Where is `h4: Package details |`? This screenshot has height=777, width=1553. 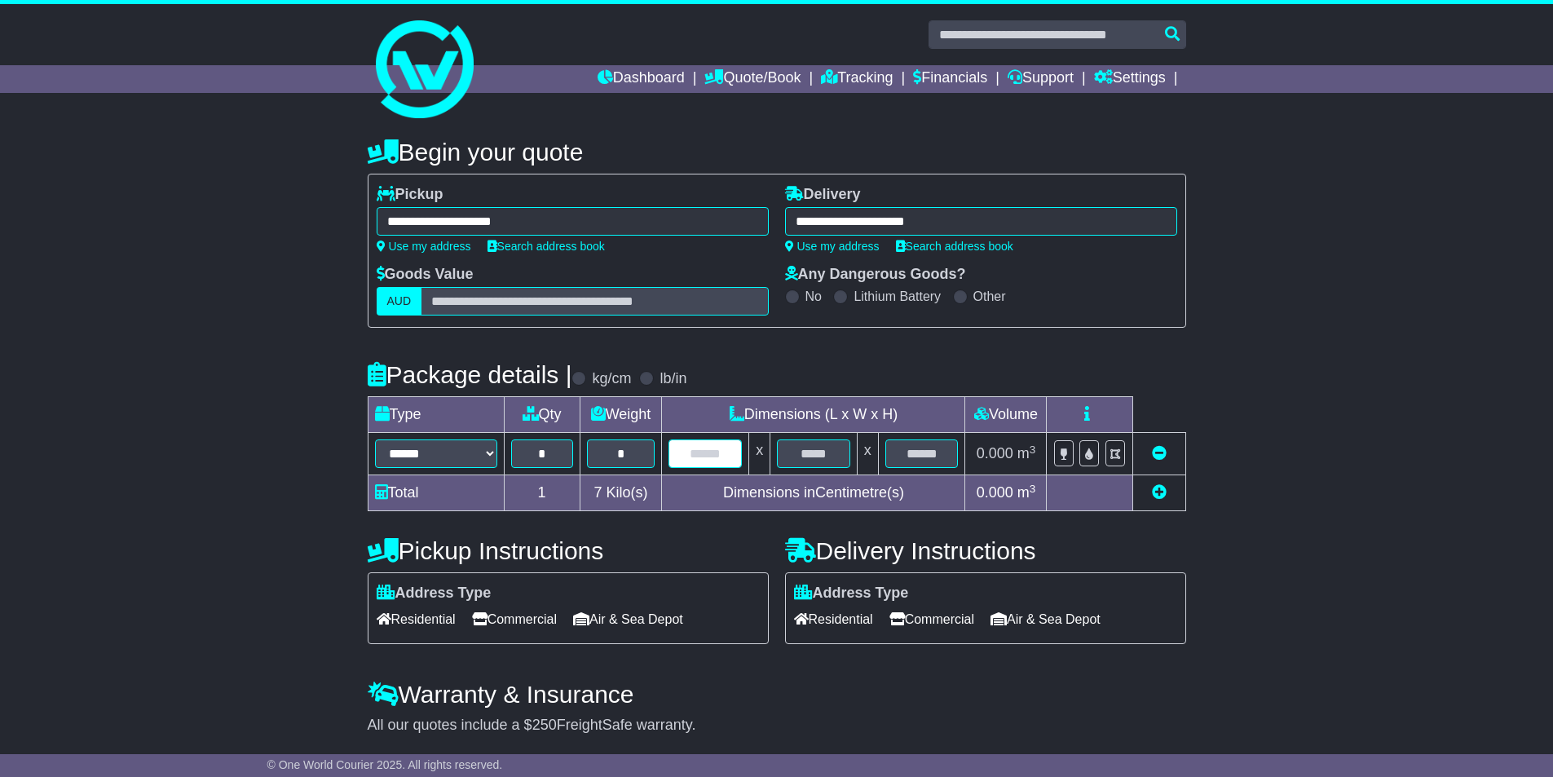 h4: Package details | is located at coordinates (470, 374).